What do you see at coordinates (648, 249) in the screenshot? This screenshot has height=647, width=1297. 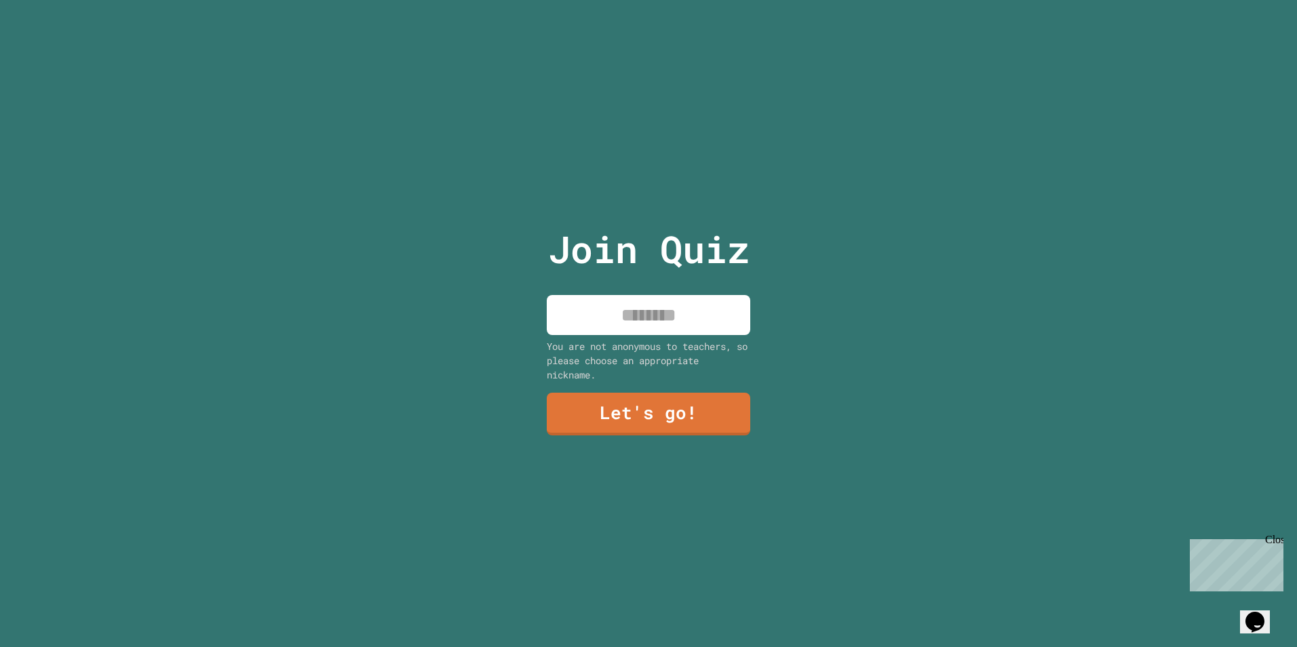 I see `p: Join Quiz` at bounding box center [648, 249].